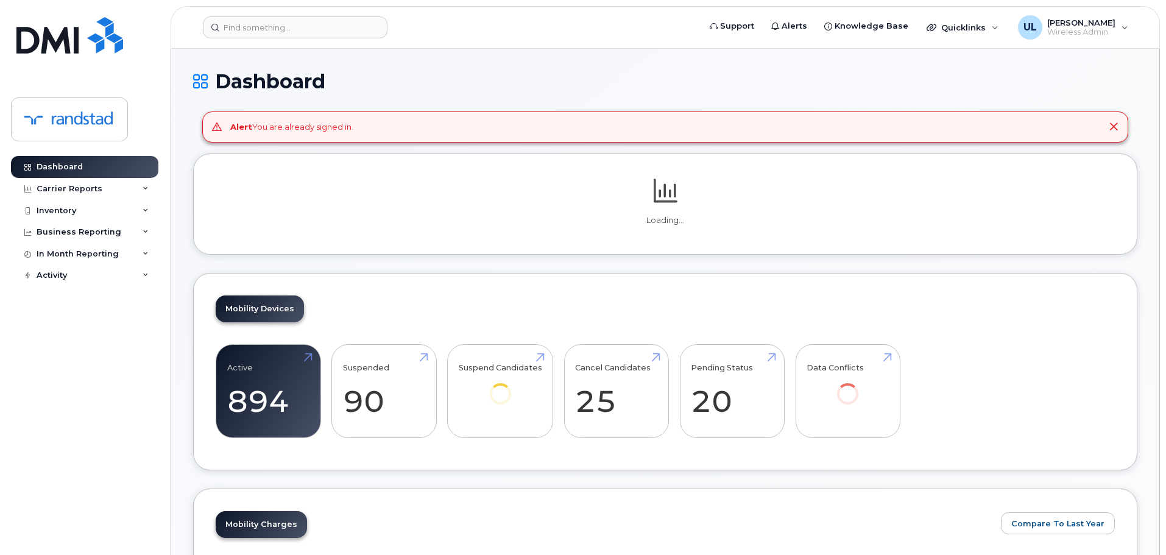 The width and height of the screenshot is (1166, 555). What do you see at coordinates (1058, 523) in the screenshot?
I see `button: Compare To Last Year` at bounding box center [1058, 523].